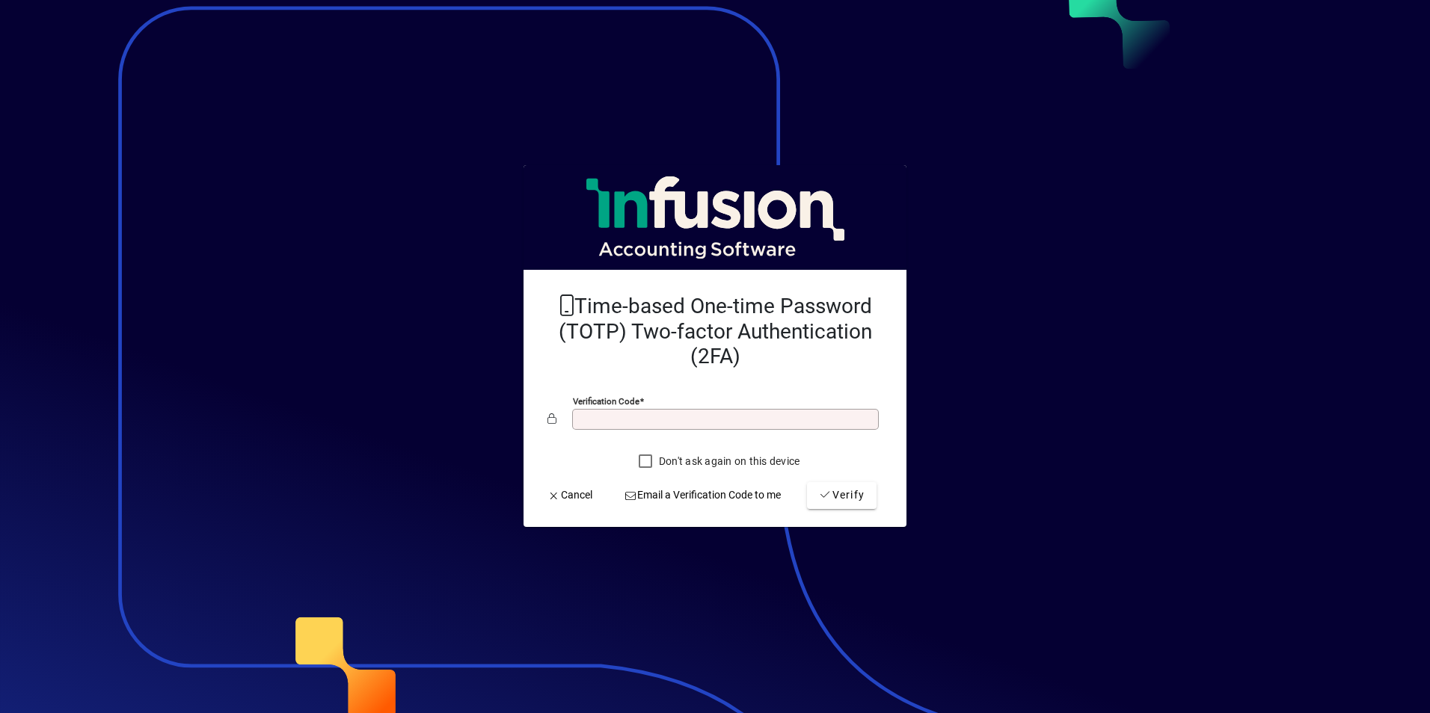 This screenshot has width=1430, height=713. Describe the element at coordinates (570, 495) in the screenshot. I see `span: Cancel` at that location.